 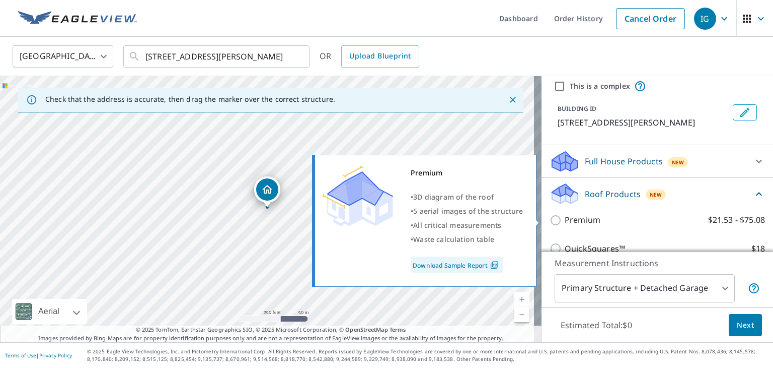 I want to click on button: Next, so click(x=746, y=325).